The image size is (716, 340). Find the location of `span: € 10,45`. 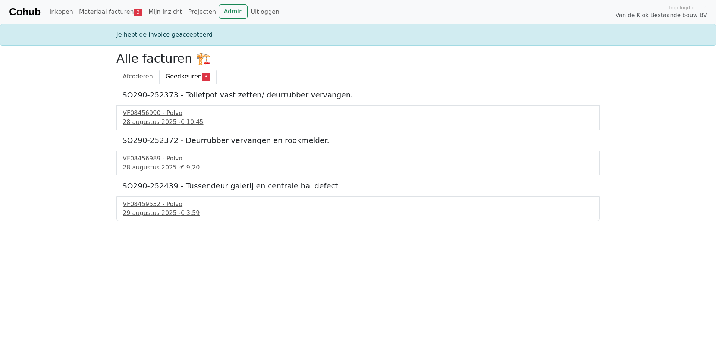

span: € 10,45 is located at coordinates (192, 122).